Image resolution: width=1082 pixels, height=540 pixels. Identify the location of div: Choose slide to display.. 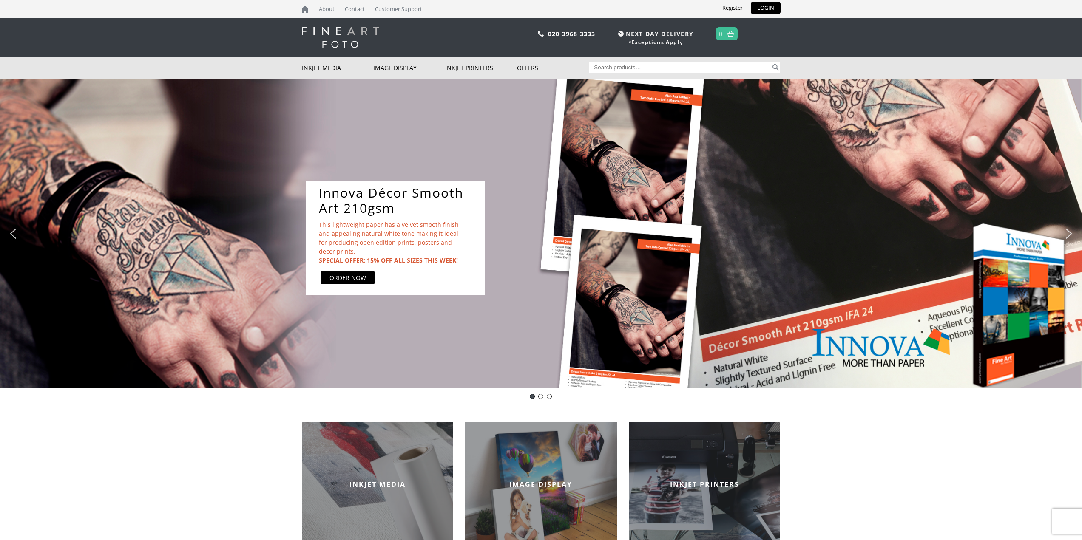
(541, 397).